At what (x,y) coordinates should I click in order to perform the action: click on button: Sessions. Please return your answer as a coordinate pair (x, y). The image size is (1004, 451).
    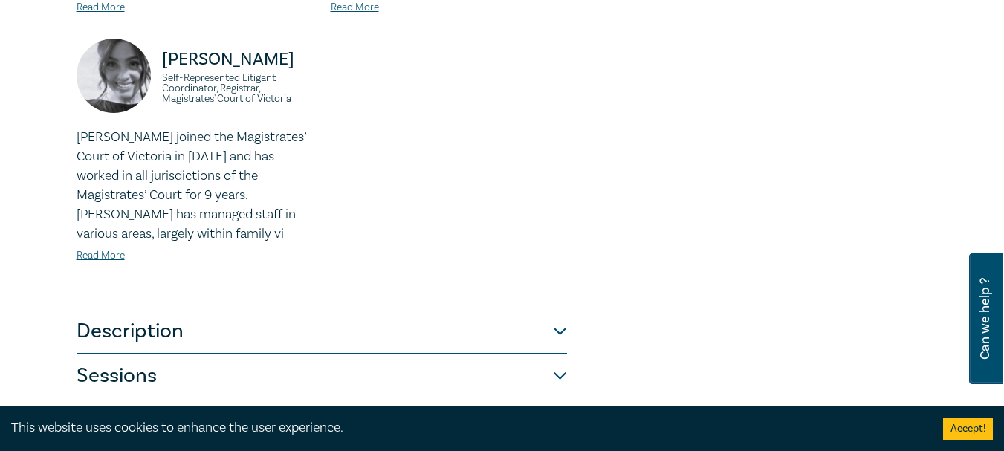
    Looking at the image, I should click on (322, 376).